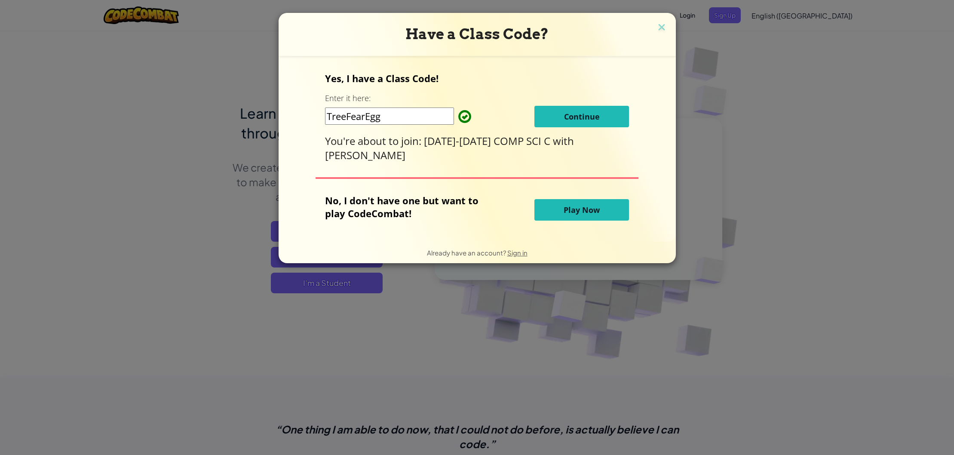 This screenshot has height=455, width=954. I want to click on p: Yes, I have a Class Code!, so click(477, 78).